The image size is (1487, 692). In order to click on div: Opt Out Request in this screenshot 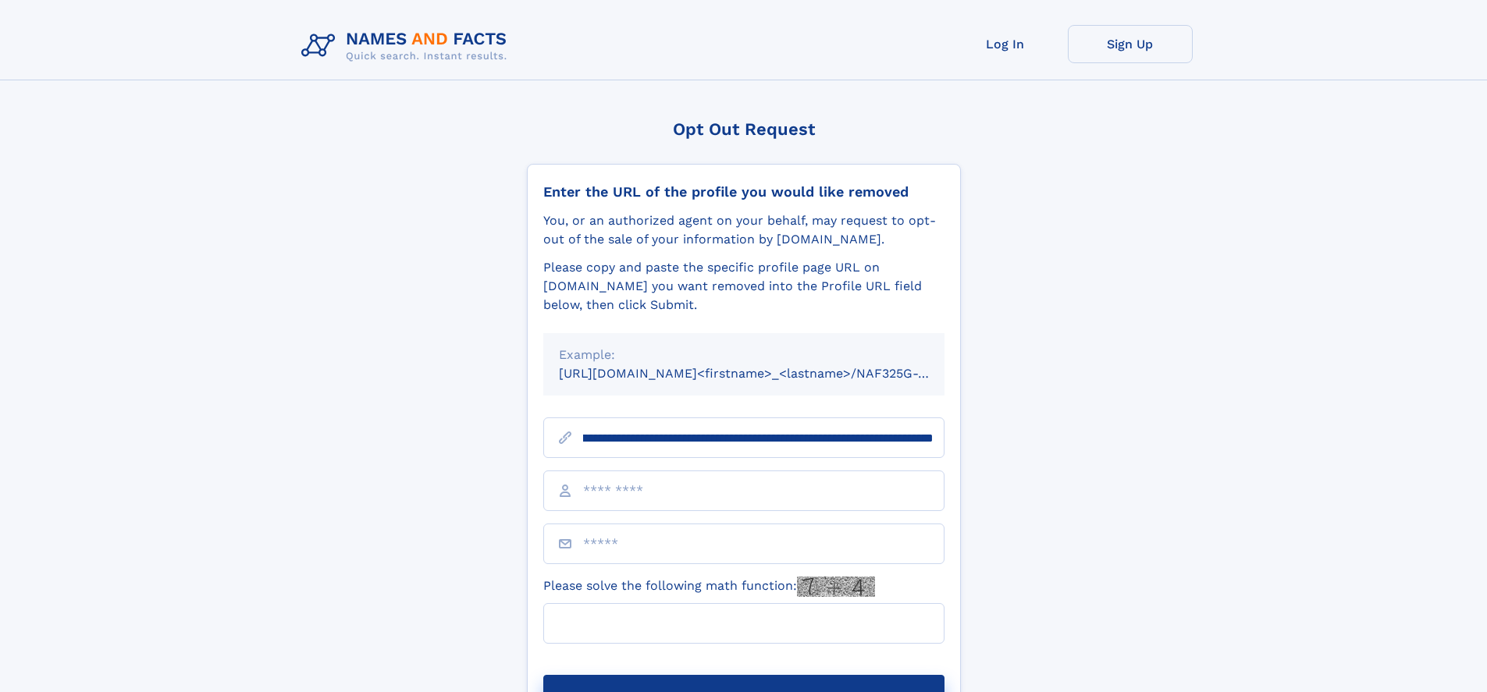, I will do `click(744, 129)`.